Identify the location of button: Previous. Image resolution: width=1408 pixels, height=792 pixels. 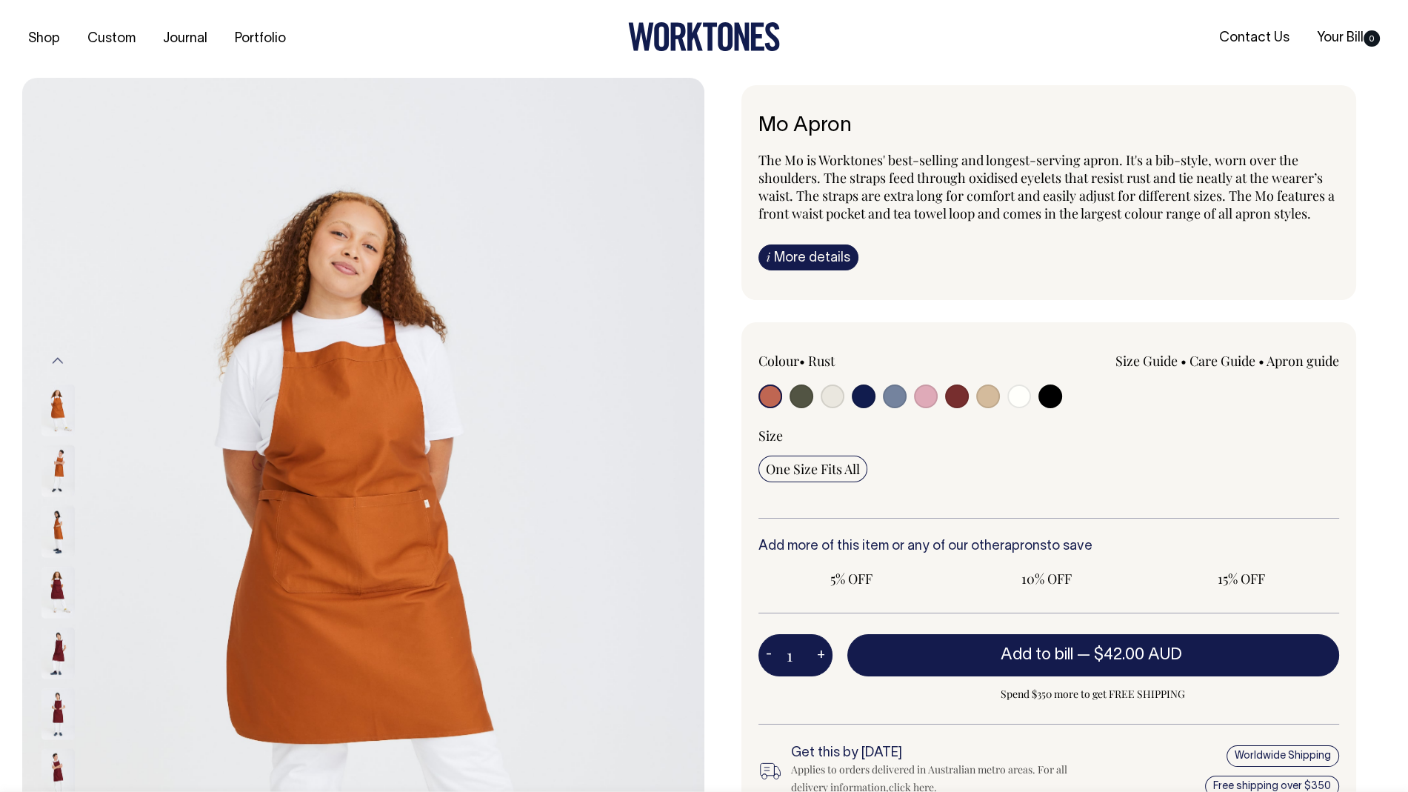
(58, 361).